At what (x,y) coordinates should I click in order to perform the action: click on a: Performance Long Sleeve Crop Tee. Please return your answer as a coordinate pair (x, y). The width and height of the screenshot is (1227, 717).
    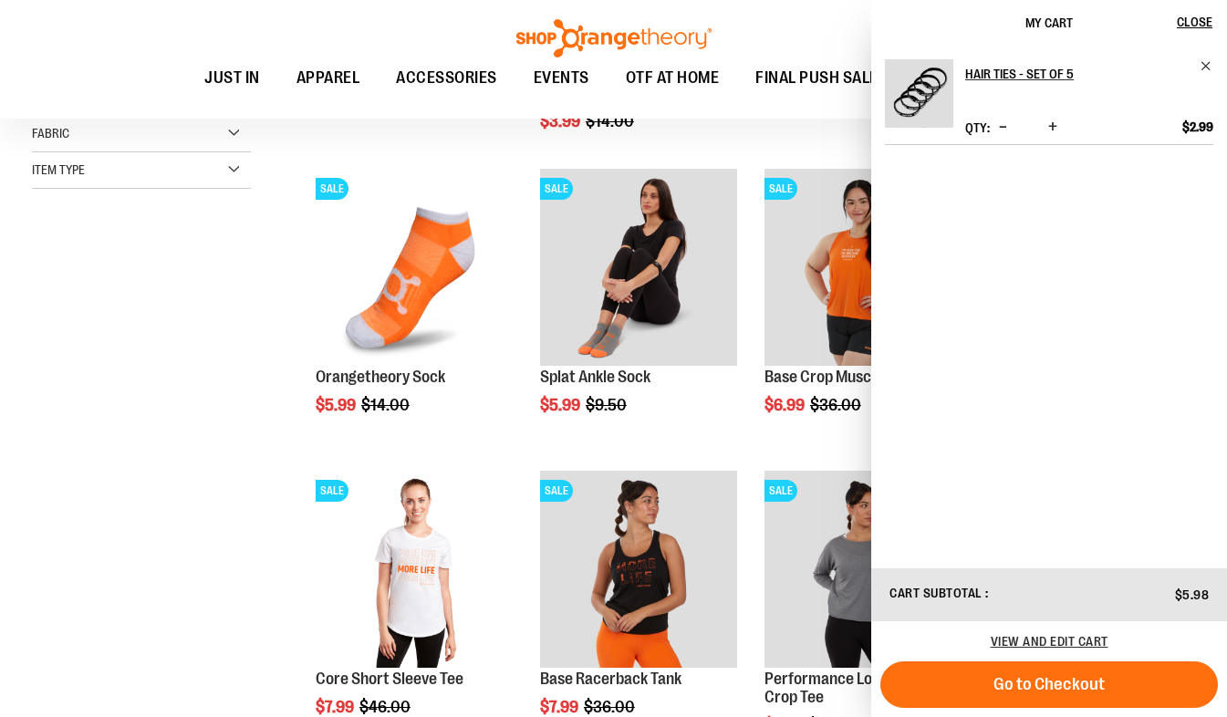
    Looking at the image, I should click on (851, 688).